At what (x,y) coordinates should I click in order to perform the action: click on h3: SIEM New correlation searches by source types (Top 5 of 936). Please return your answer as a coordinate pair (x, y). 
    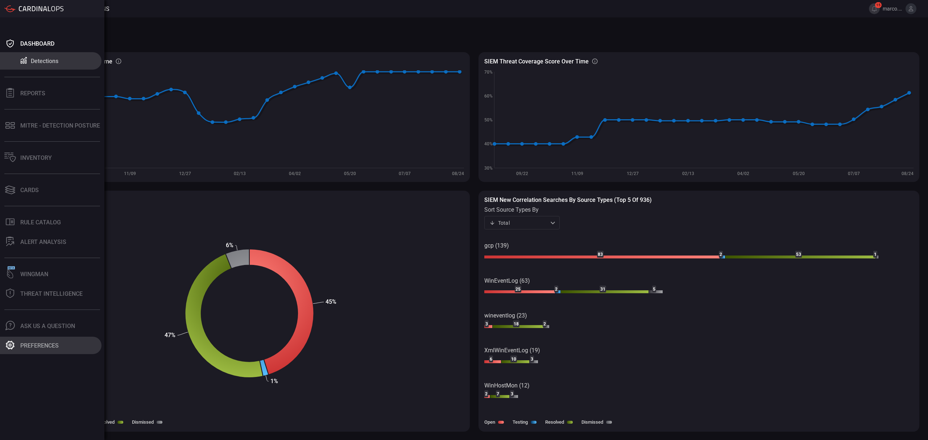
    Looking at the image, I should click on (699, 200).